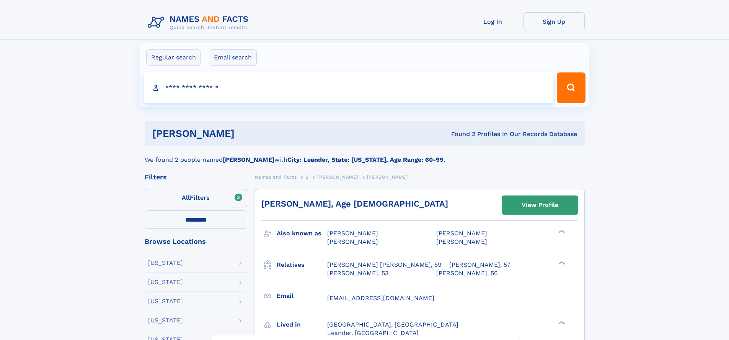 Image resolution: width=729 pixels, height=340 pixels. What do you see at coordinates (307, 177) in the screenshot?
I see `span: B` at bounding box center [307, 177].